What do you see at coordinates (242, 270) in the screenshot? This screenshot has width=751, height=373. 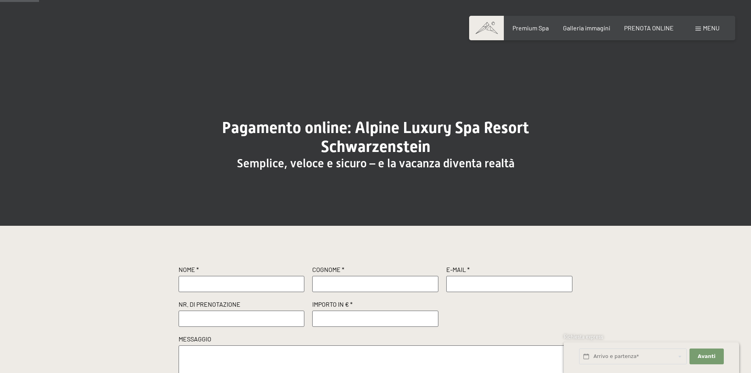 I see `label: Nome *` at bounding box center [242, 270].